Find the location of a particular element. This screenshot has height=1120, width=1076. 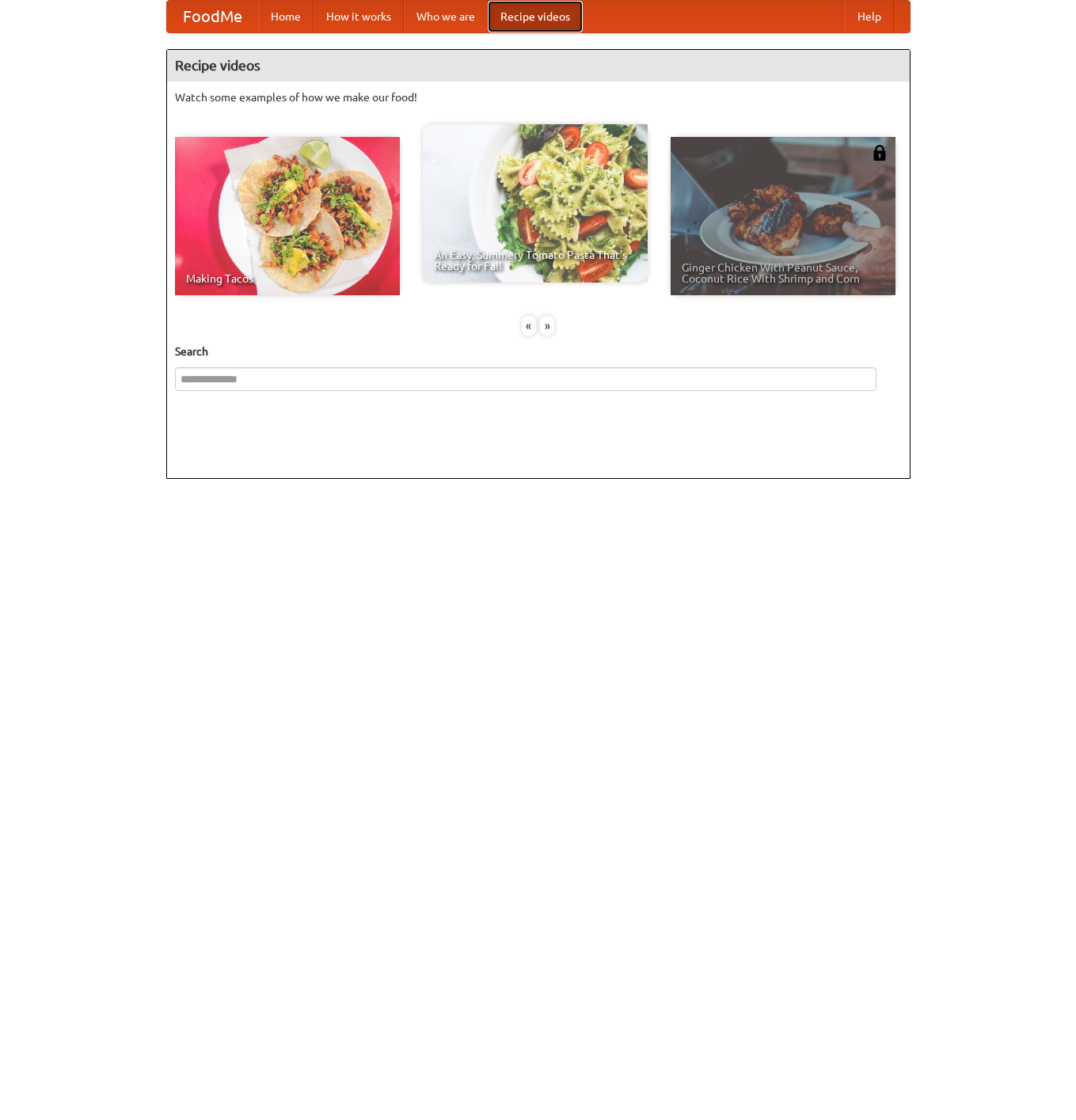

h5: Search is located at coordinates (538, 352).